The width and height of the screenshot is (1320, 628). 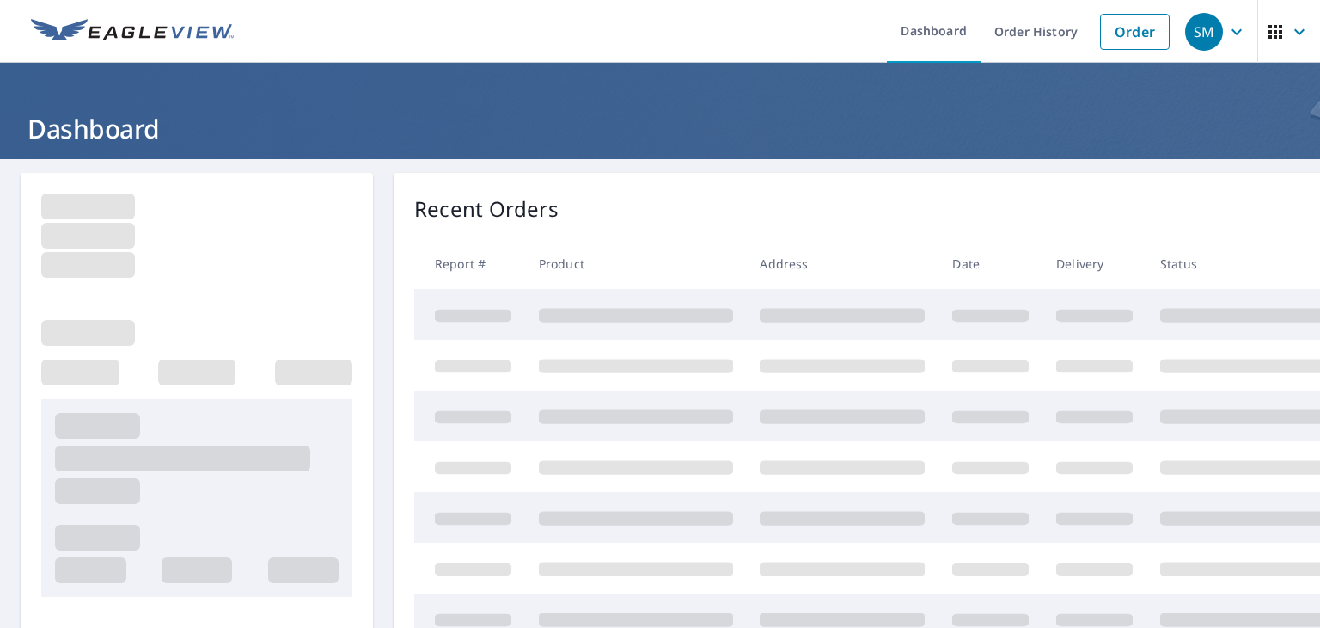 I want to click on th: Delivery, so click(x=1094, y=263).